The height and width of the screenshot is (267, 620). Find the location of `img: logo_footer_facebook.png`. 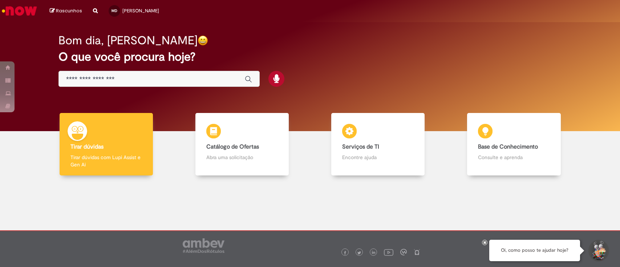

img: logo_footer_facebook.png is located at coordinates (345, 253).